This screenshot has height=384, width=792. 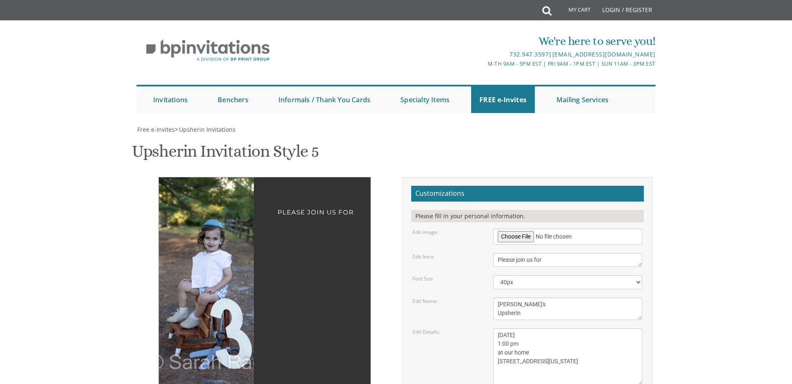 What do you see at coordinates (502, 100) in the screenshot?
I see `a: FREE e-Invites` at bounding box center [502, 100].